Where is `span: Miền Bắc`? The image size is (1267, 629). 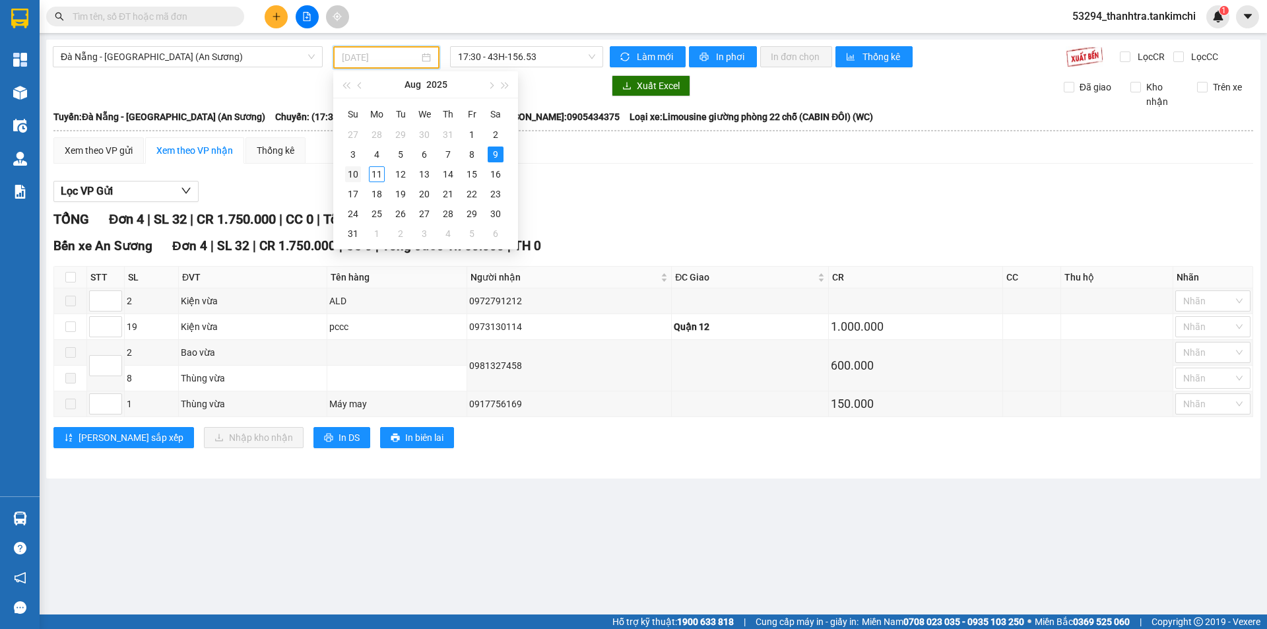
span: Miền Bắc is located at coordinates (1083, 622).